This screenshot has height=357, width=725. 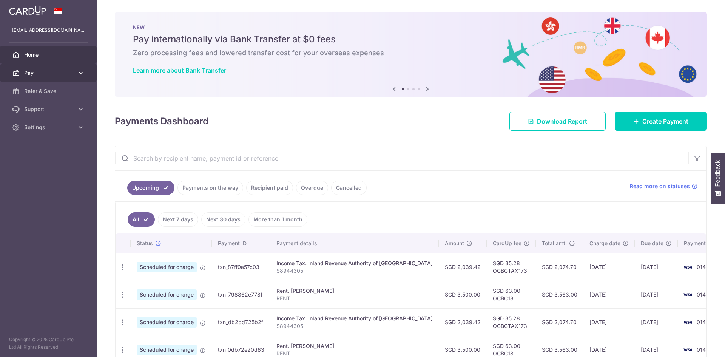 What do you see at coordinates (507, 243) in the screenshot?
I see `span: CardUp fee` at bounding box center [507, 243].